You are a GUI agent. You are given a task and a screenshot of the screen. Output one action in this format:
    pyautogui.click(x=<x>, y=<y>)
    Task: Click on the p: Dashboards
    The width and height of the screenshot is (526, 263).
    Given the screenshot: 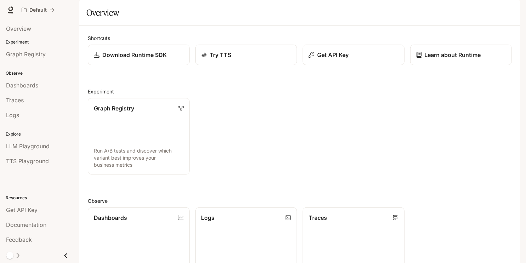 What is the action you would take?
    pyautogui.click(x=110, y=218)
    